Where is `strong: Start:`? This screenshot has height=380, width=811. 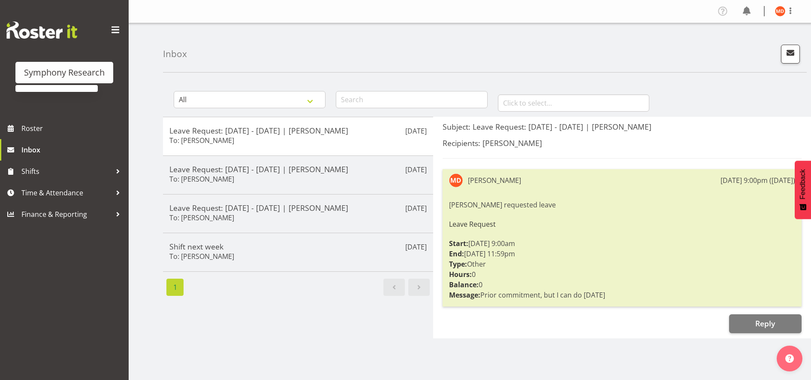 strong: Start: is located at coordinates (459, 243).